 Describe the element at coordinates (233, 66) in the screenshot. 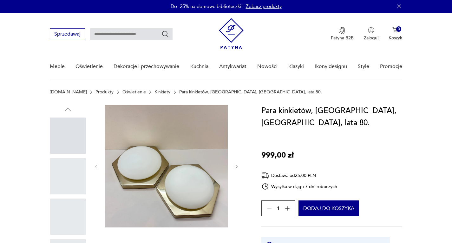

I see `a: Antykwariat` at that location.